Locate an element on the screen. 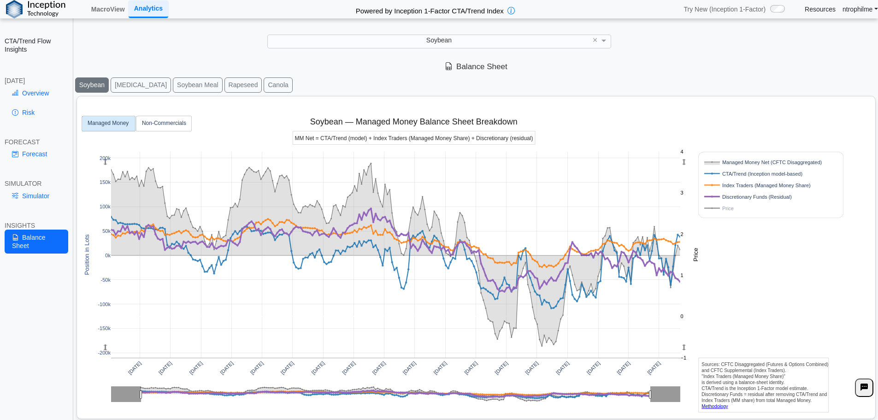  text: Non-Commercials is located at coordinates (164, 123).